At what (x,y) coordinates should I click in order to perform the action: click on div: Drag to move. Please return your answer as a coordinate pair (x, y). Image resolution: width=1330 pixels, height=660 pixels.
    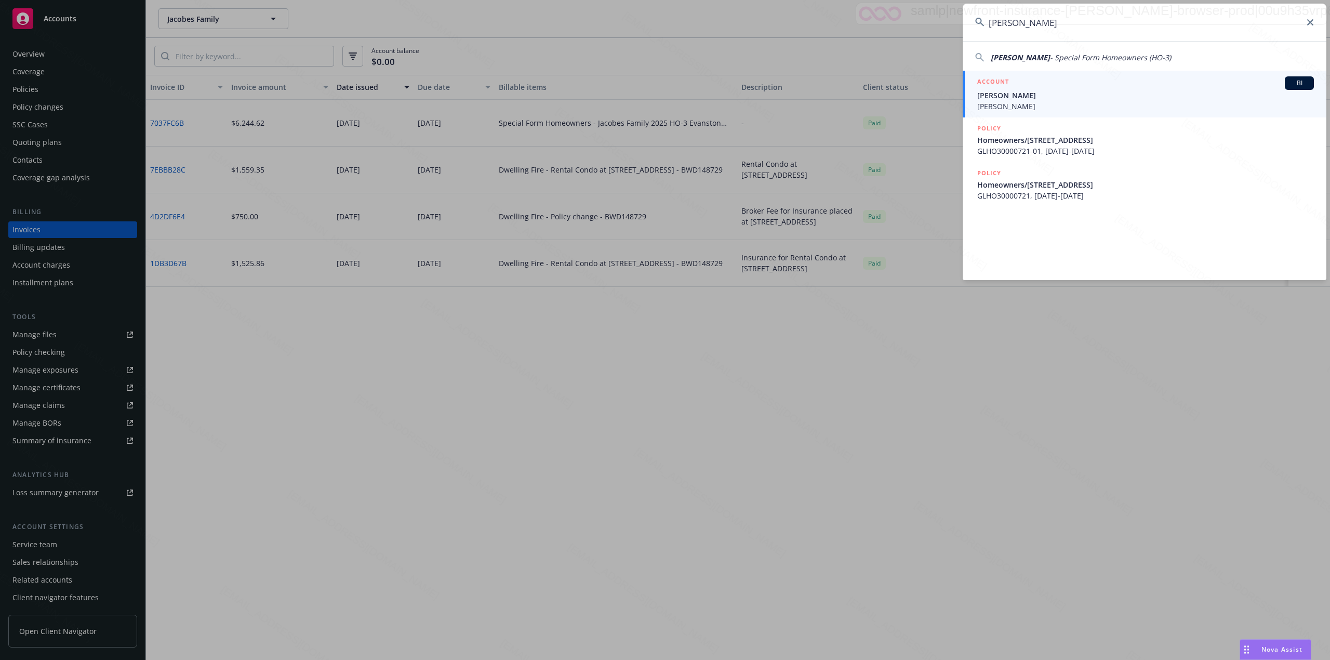
    Looking at the image, I should click on (1246, 649).